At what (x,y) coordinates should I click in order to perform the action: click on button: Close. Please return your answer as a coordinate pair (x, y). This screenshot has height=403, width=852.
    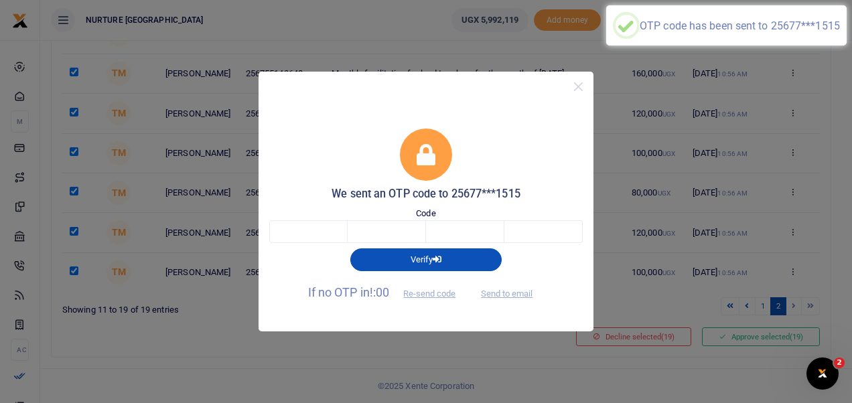
    Looking at the image, I should click on (578, 86).